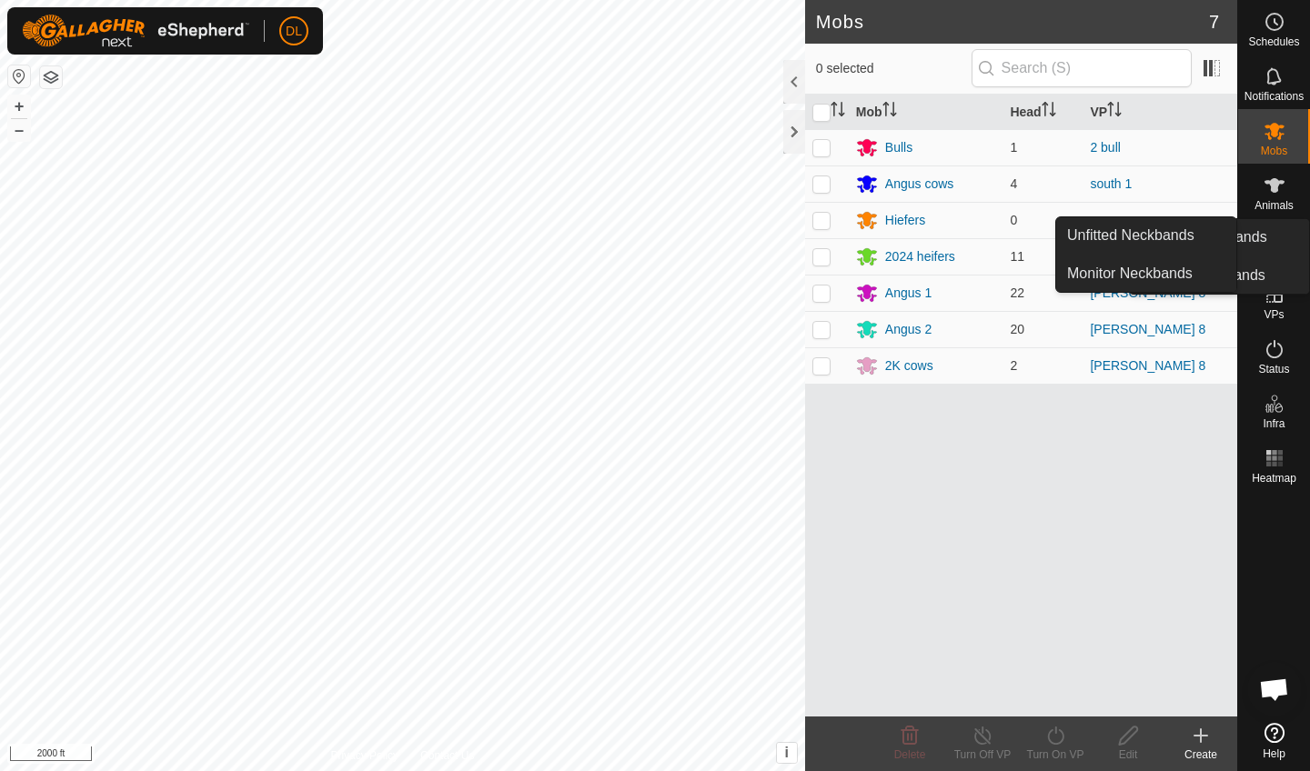 The width and height of the screenshot is (1310, 771). What do you see at coordinates (294, 31) in the screenshot?
I see `span: DL` at bounding box center [294, 31].